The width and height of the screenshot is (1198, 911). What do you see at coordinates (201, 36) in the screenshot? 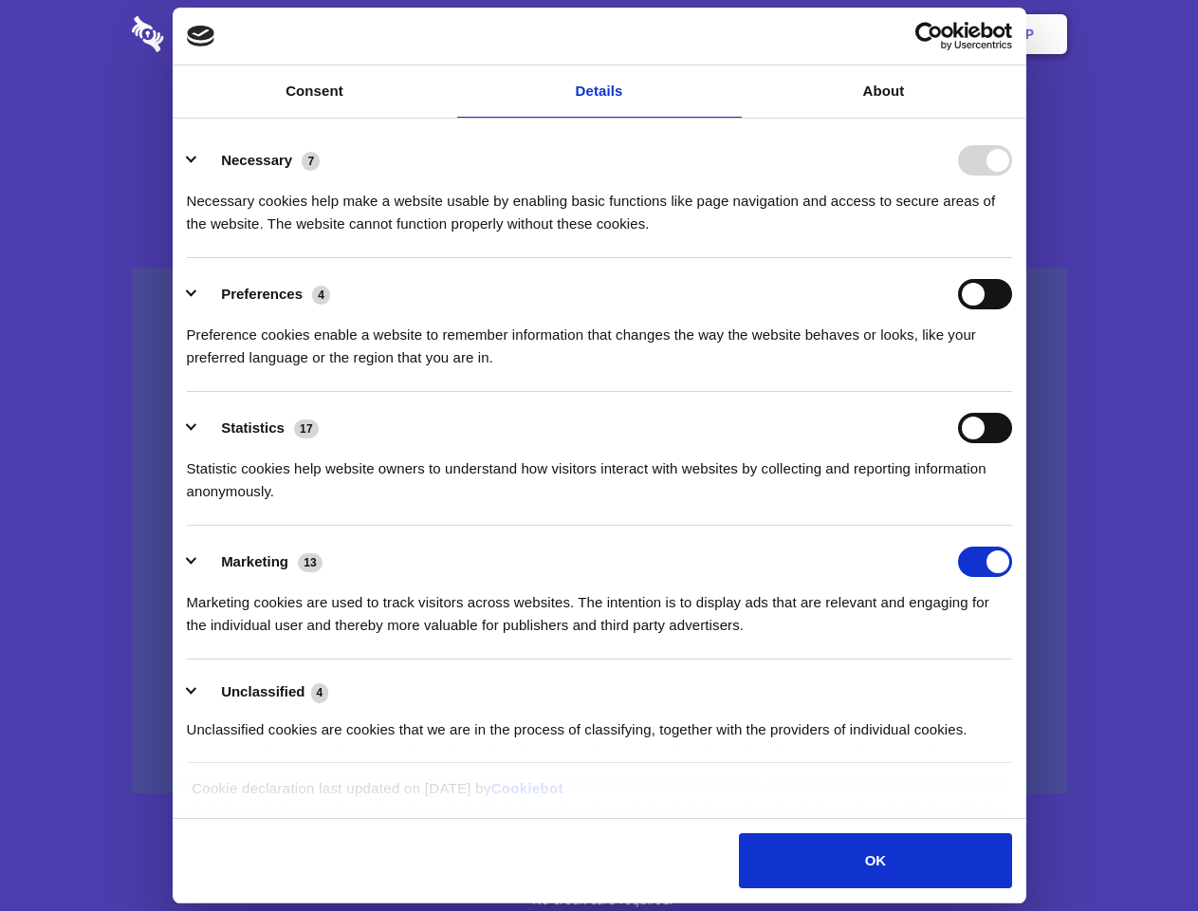
I see `img: logo` at bounding box center [201, 36].